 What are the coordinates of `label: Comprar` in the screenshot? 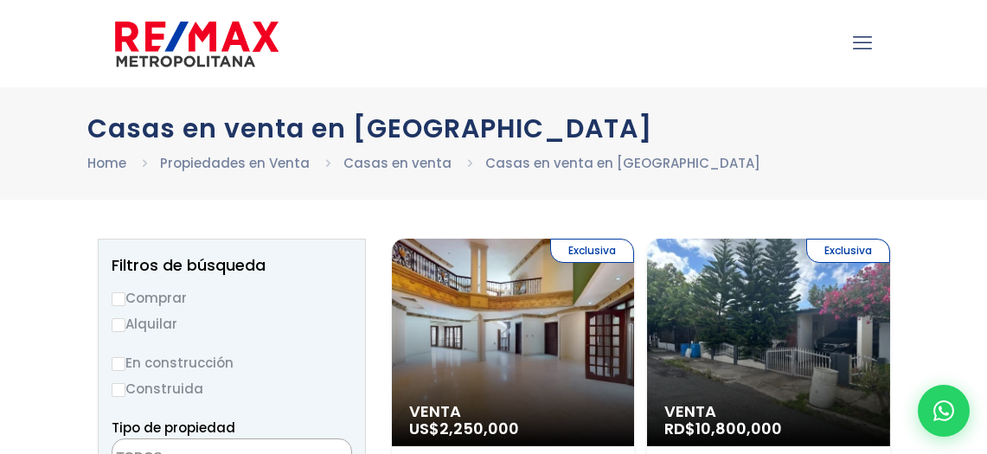 It's located at (232, 298).